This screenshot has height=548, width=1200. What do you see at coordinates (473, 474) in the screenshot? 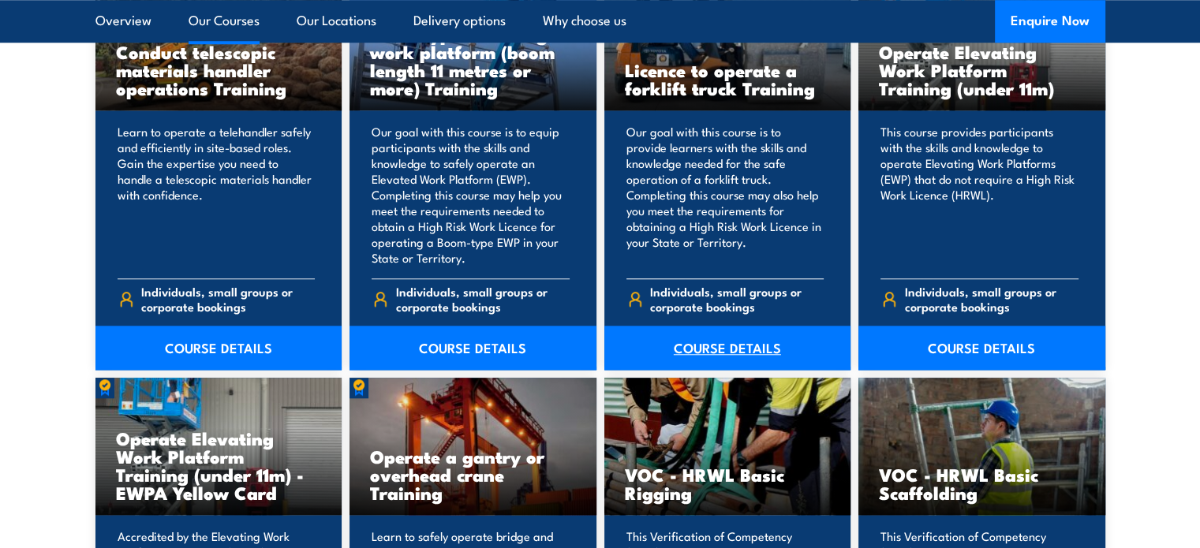
I see `h3: Operate a gantry or overhead crane Training` at bounding box center [473, 474].